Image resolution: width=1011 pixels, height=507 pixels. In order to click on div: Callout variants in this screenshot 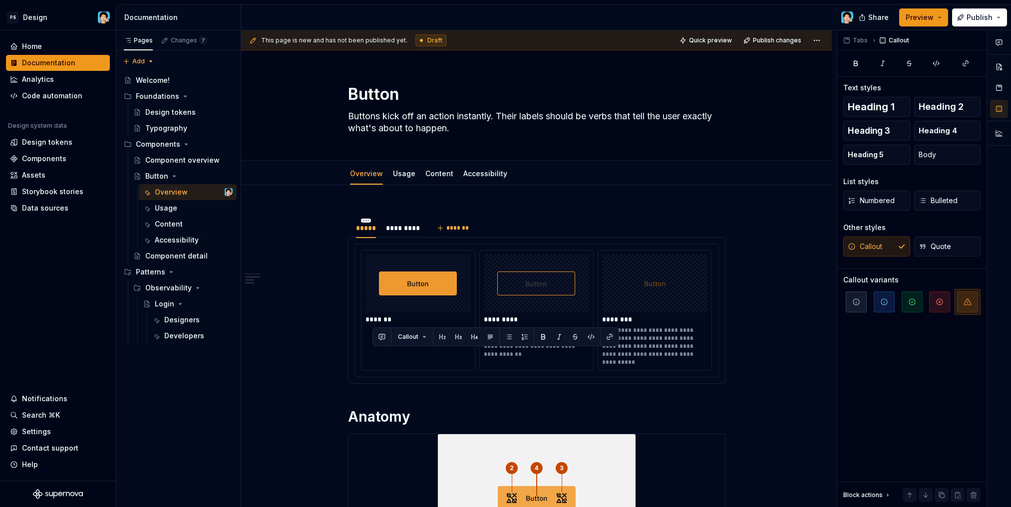, I will do `click(871, 280)`.